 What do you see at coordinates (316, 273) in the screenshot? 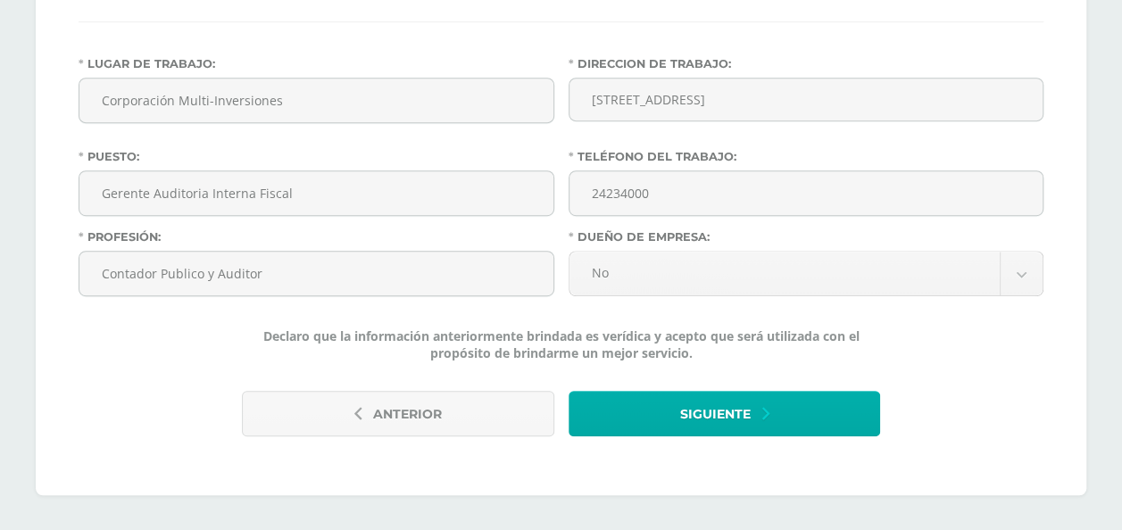
I see `input: Profesión` at bounding box center [316, 273].